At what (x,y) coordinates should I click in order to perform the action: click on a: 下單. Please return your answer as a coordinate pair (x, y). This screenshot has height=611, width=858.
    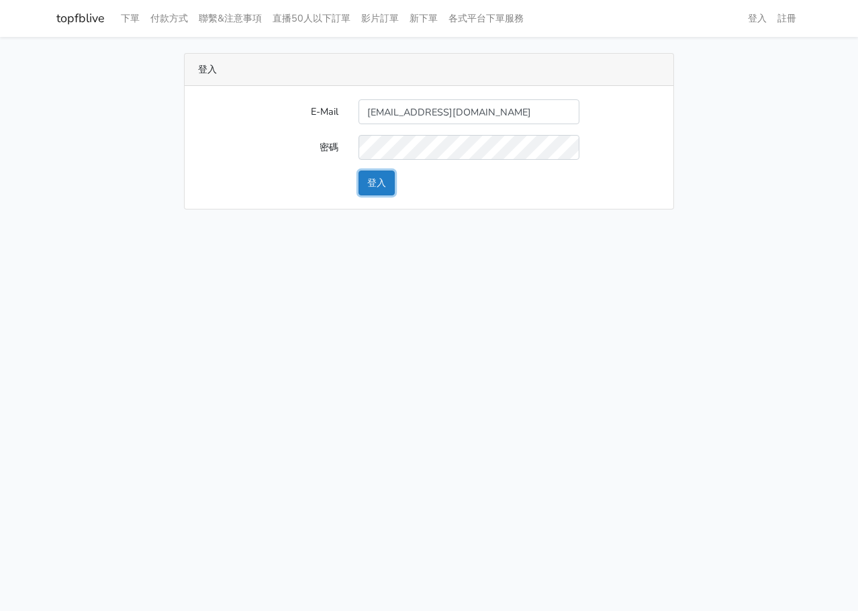
    Looking at the image, I should click on (130, 18).